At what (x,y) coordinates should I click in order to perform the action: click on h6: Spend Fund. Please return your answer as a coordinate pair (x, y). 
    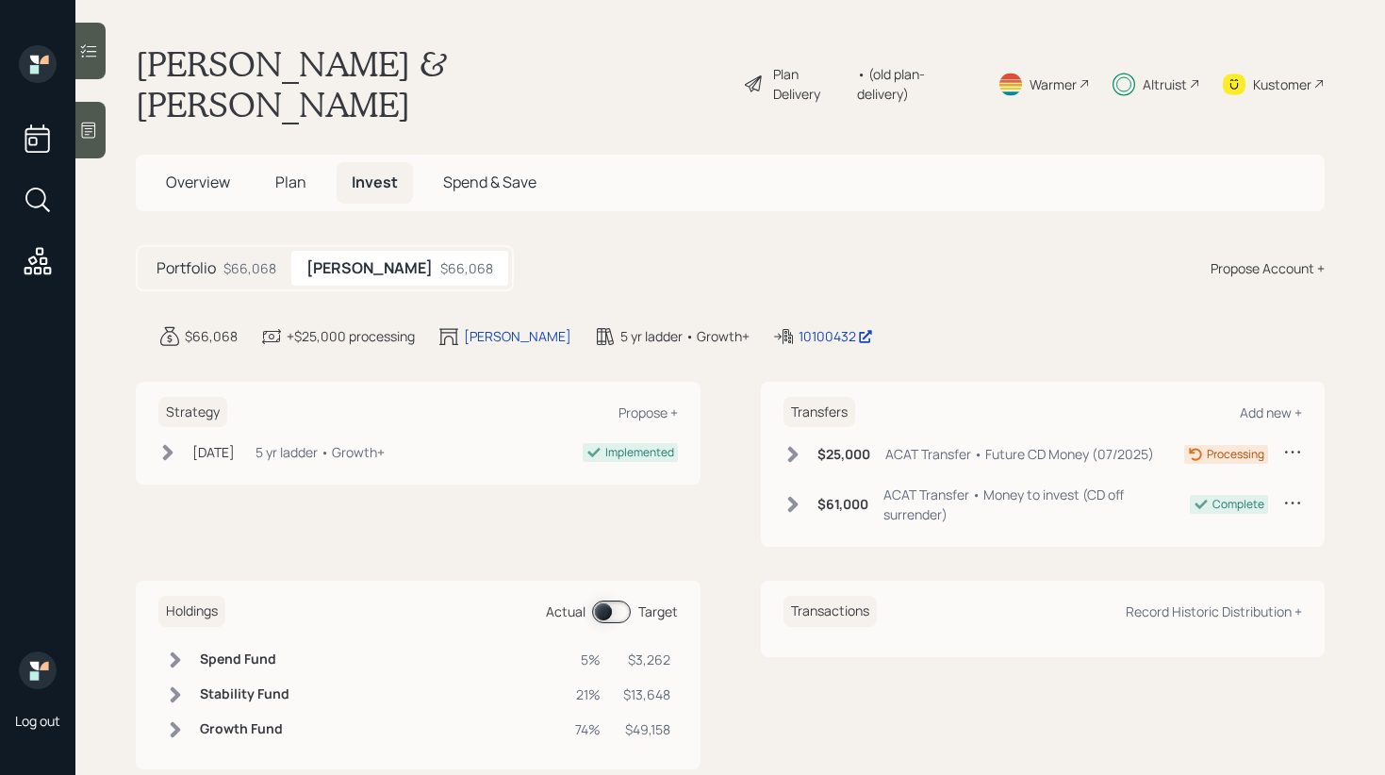
    Looking at the image, I should click on (244, 659).